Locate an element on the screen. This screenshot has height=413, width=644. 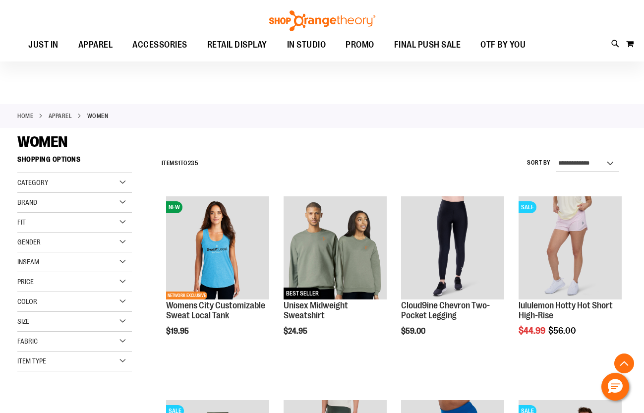
a: Unisex Midweight Sweatshirt is located at coordinates (316, 310).